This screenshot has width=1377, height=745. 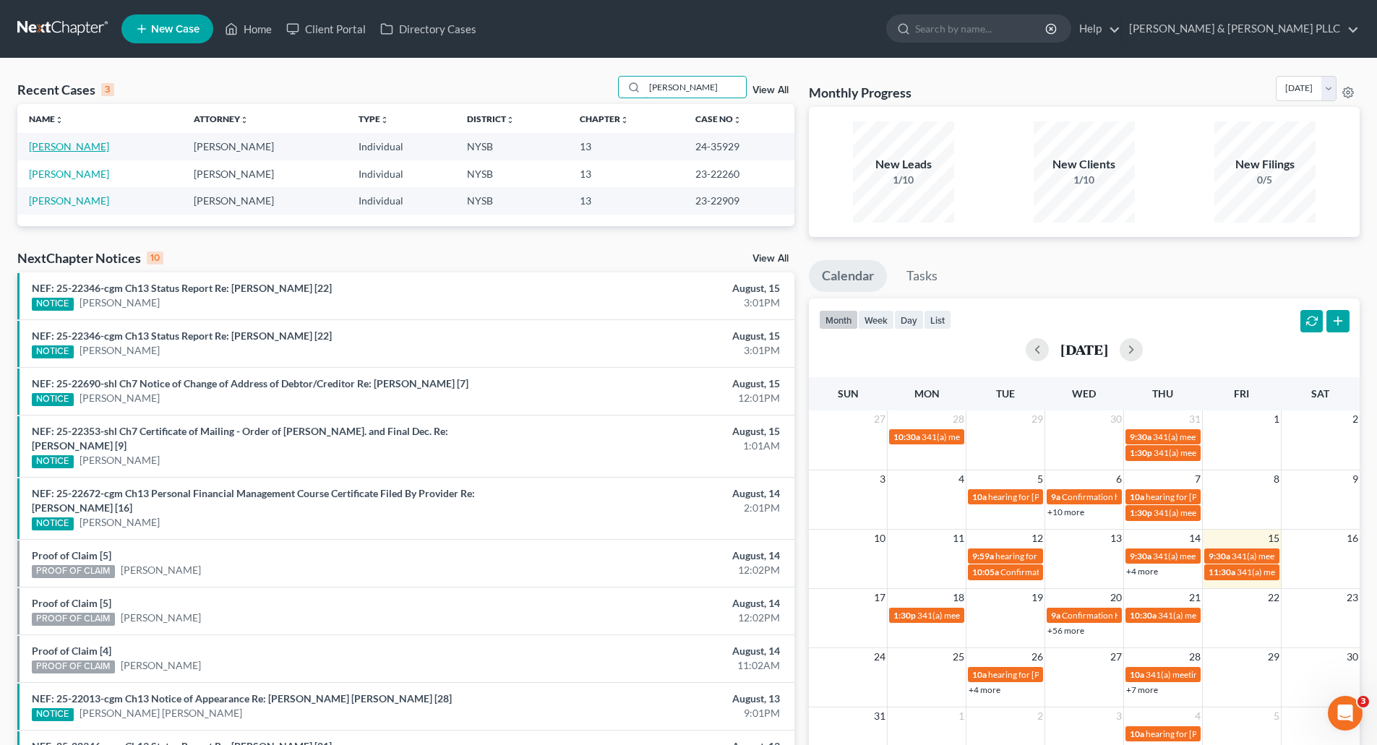 What do you see at coordinates (959, 598) in the screenshot?
I see `span: 18` at bounding box center [959, 598].